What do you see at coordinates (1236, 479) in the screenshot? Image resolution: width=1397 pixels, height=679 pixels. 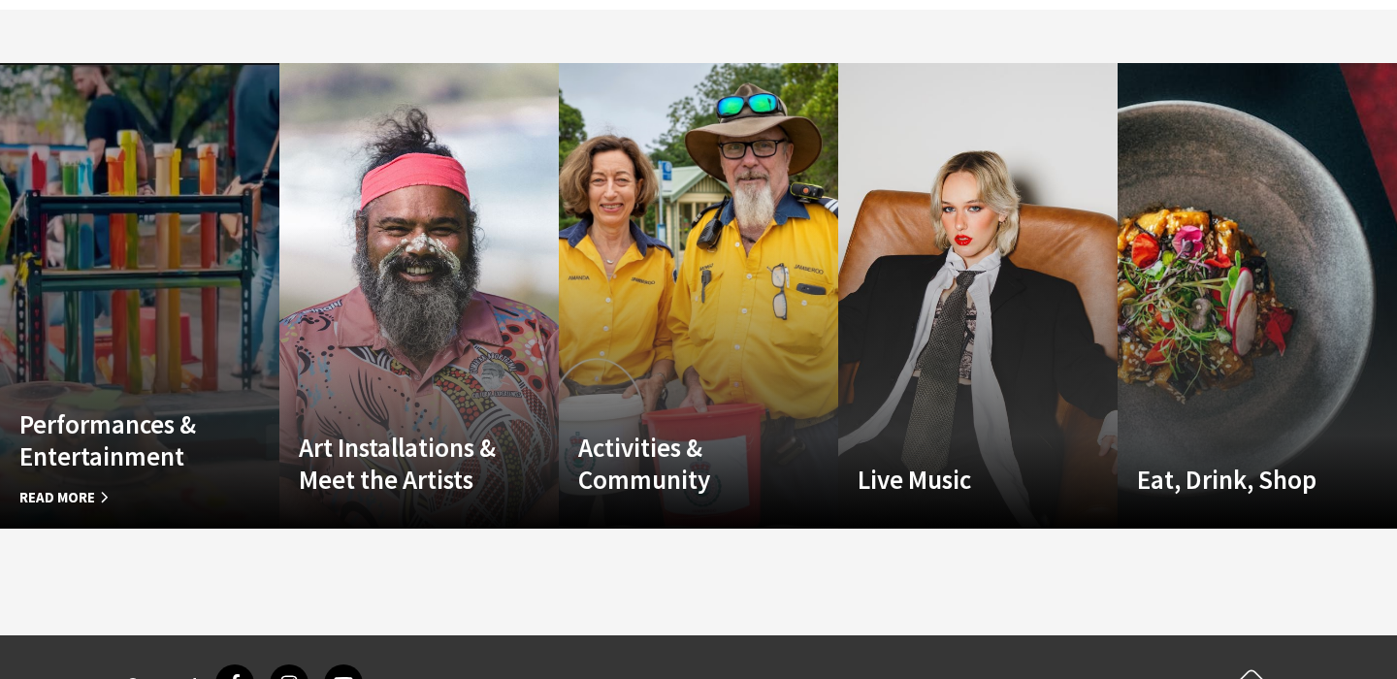 I see `h4: Eat, Drink, Shop` at bounding box center [1236, 479].